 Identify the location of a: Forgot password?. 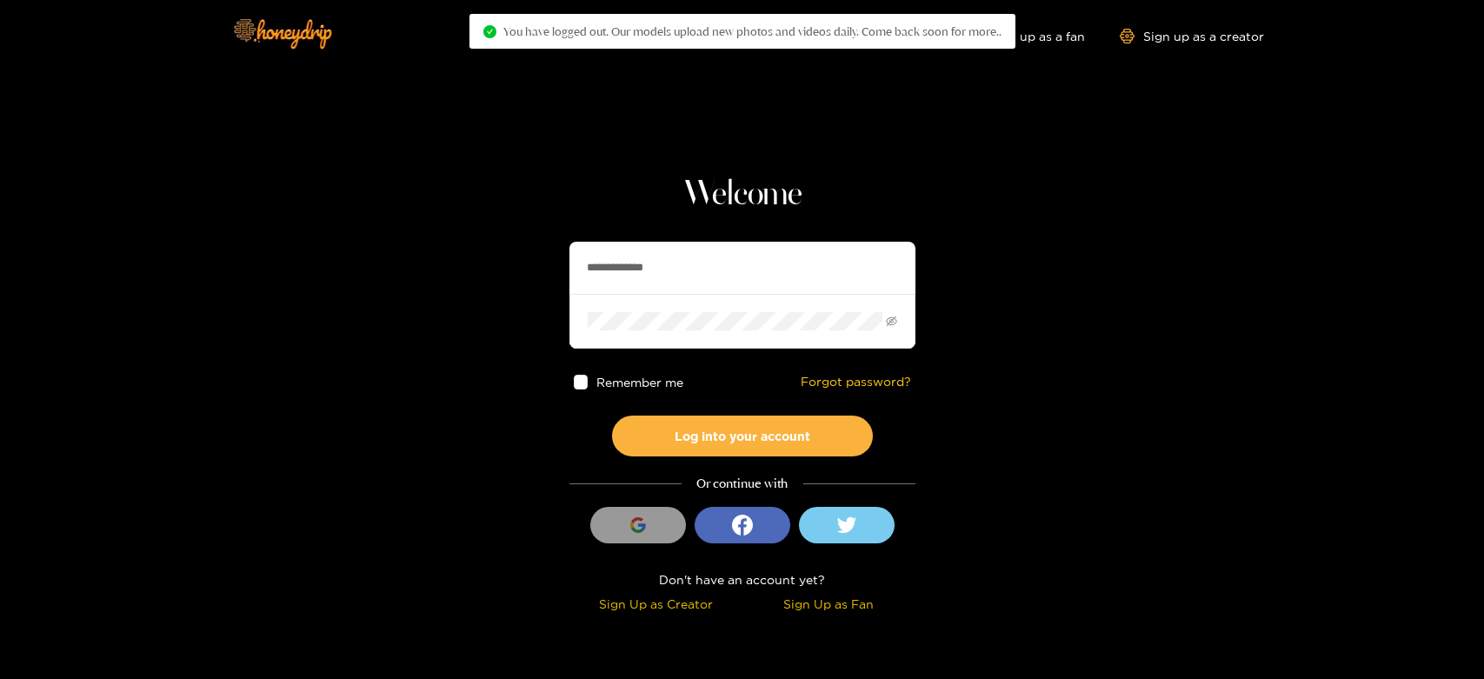
(856, 382).